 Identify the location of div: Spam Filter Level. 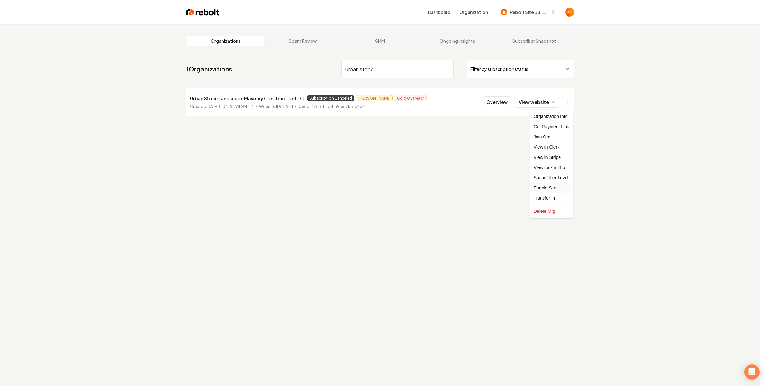
(551, 178).